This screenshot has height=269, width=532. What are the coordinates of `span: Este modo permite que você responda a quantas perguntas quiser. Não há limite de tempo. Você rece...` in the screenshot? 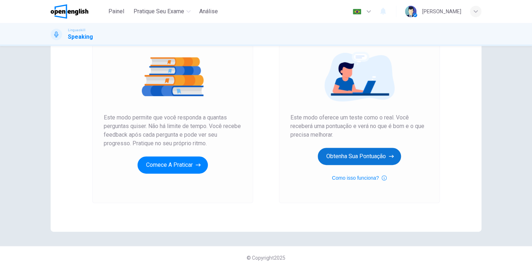 It's located at (173, 131).